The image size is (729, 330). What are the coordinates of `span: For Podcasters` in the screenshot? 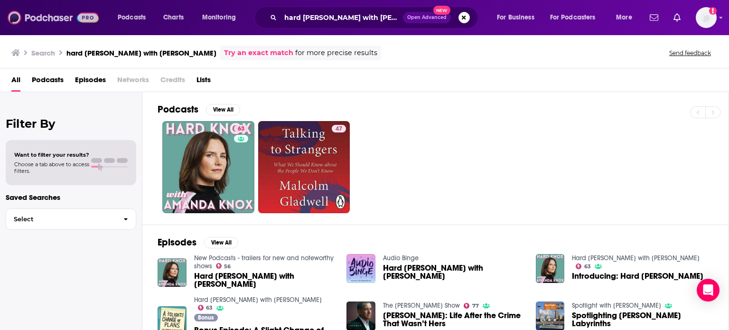 It's located at (573, 18).